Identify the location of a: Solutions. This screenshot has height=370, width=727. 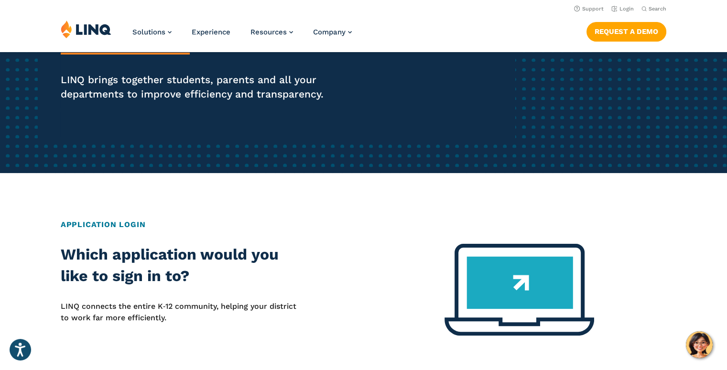
(152, 32).